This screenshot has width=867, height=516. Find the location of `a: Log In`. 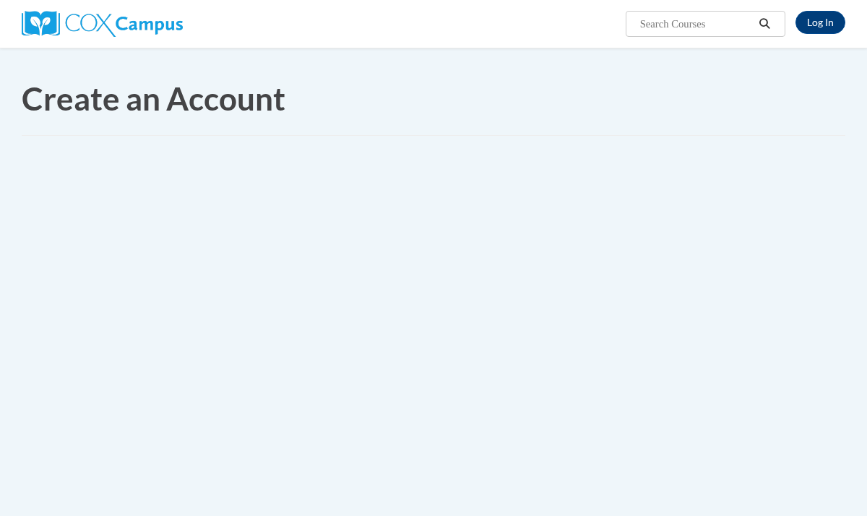

a: Log In is located at coordinates (820, 22).